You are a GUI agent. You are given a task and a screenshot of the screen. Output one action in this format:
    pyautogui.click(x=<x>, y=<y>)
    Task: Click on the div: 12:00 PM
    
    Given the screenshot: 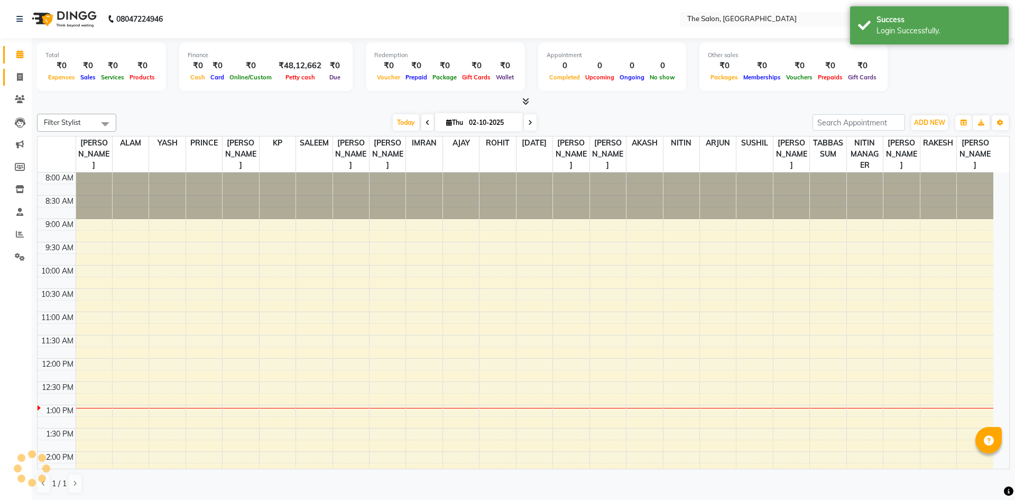 What is the action you would take?
    pyautogui.click(x=58, y=364)
    